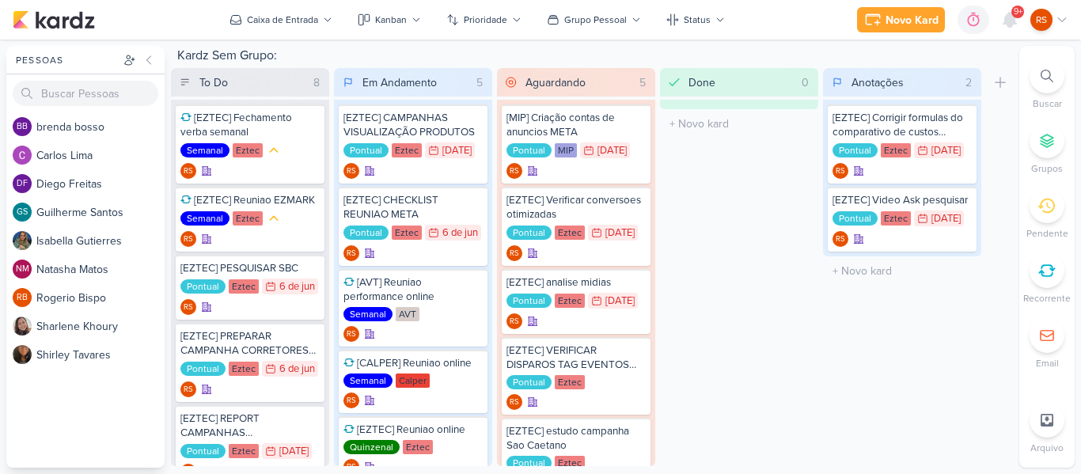 The height and width of the screenshot is (474, 1081). What do you see at coordinates (22, 269) in the screenshot?
I see `p: NM` at bounding box center [22, 269].